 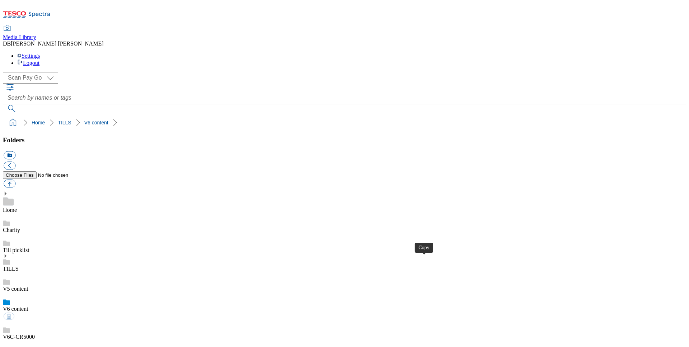 I want to click on input: Search by names or tags, so click(x=344, y=98).